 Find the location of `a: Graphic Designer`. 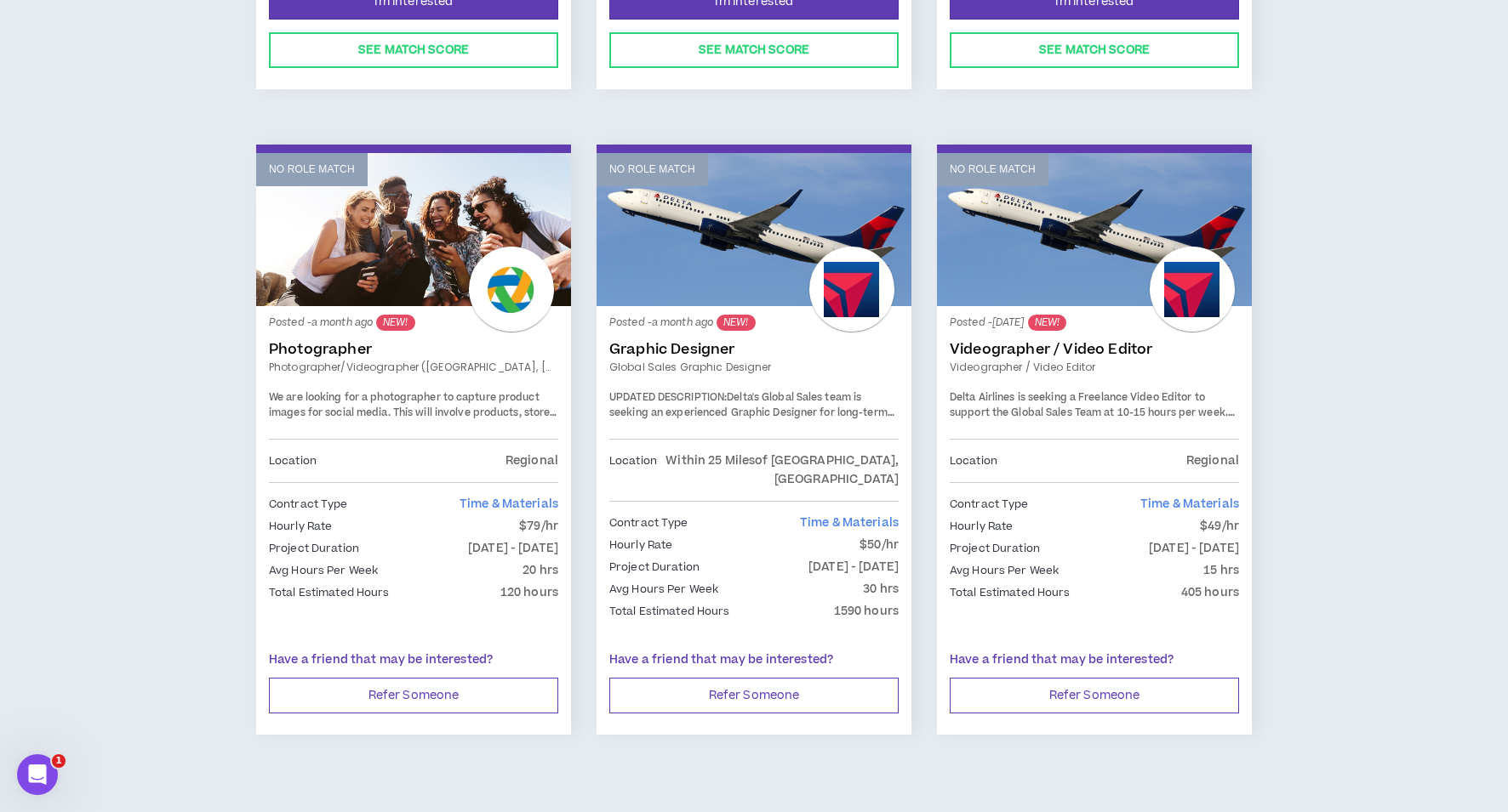

a: Graphic Designer is located at coordinates (754, 350).